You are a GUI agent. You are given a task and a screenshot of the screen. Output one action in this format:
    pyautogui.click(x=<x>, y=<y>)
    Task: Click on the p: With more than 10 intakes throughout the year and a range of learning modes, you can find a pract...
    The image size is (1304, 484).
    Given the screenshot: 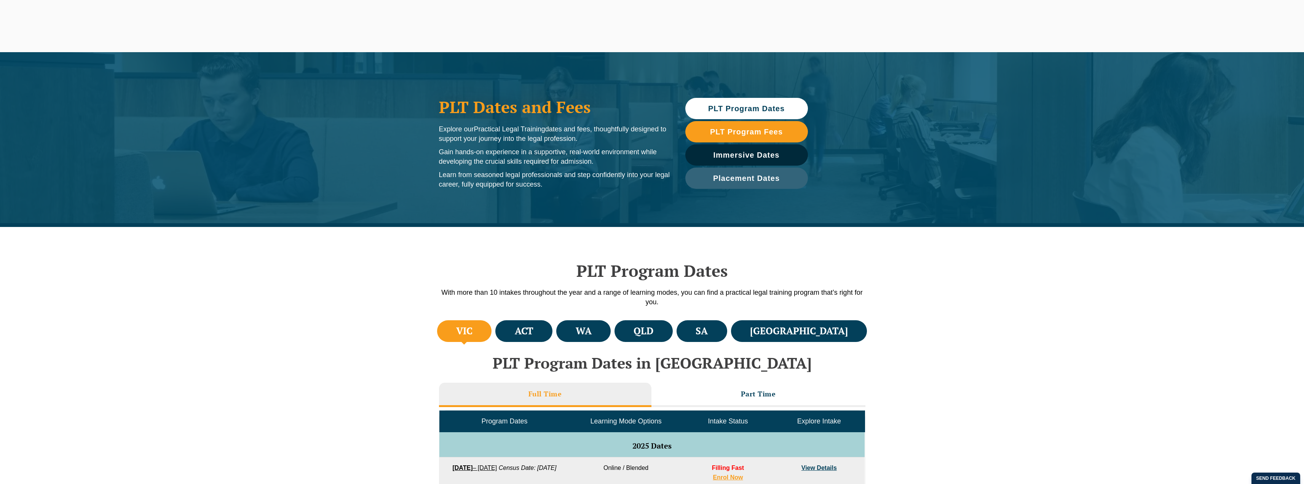 What is the action you would take?
    pyautogui.click(x=652, y=297)
    